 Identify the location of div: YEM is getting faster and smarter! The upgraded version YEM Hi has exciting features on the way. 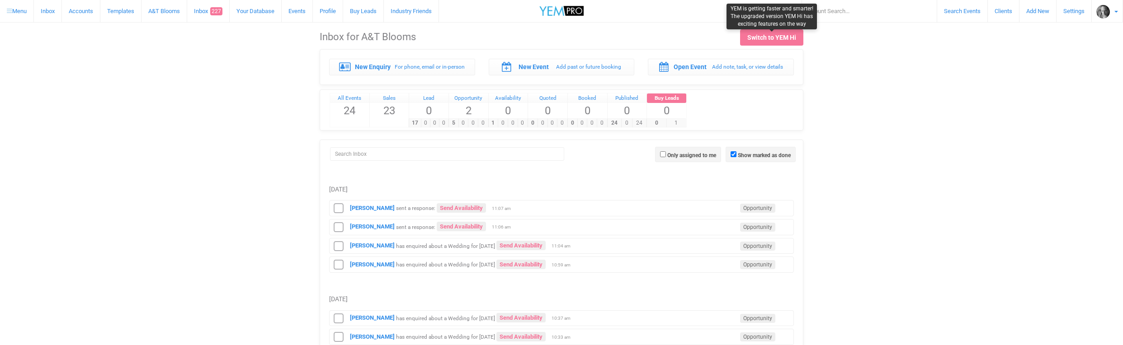
(772, 16).